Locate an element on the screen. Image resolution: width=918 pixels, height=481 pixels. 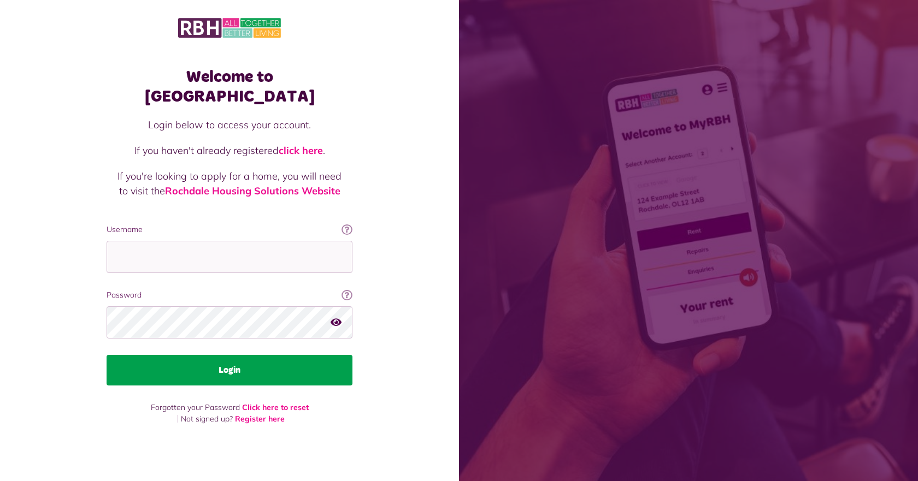
p: Login below to access your account. is located at coordinates (230, 125).